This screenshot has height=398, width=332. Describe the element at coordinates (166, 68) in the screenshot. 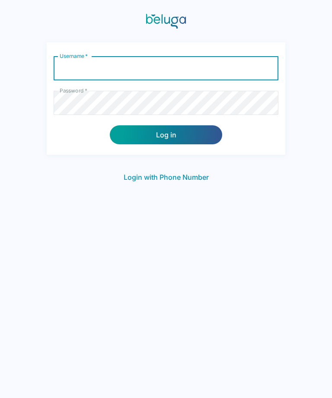

I see `input: username-input` at that location.